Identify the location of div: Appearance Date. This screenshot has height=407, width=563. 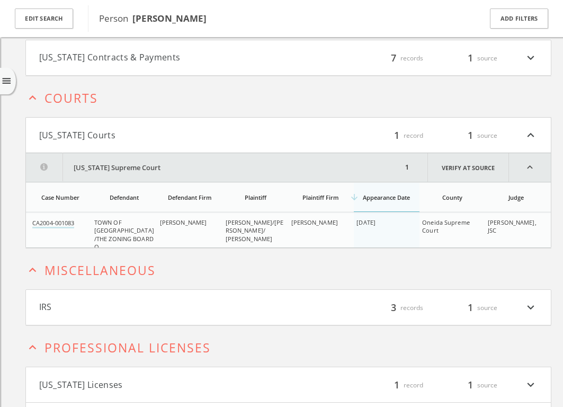
(387, 197).